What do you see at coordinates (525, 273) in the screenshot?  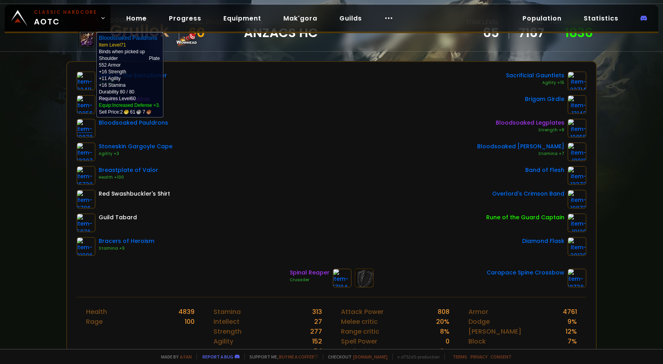 I see `div: Carapace Spine Crossbow` at bounding box center [525, 273].